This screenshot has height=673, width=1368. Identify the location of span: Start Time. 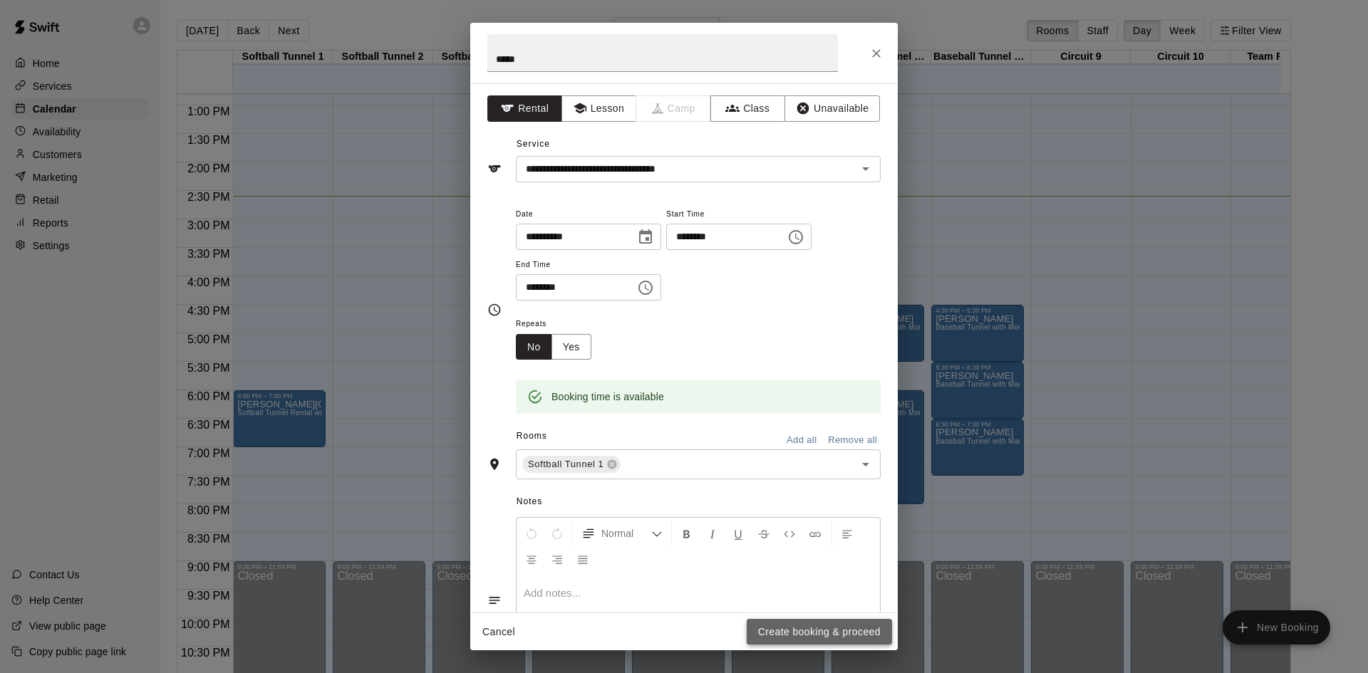
(739, 214).